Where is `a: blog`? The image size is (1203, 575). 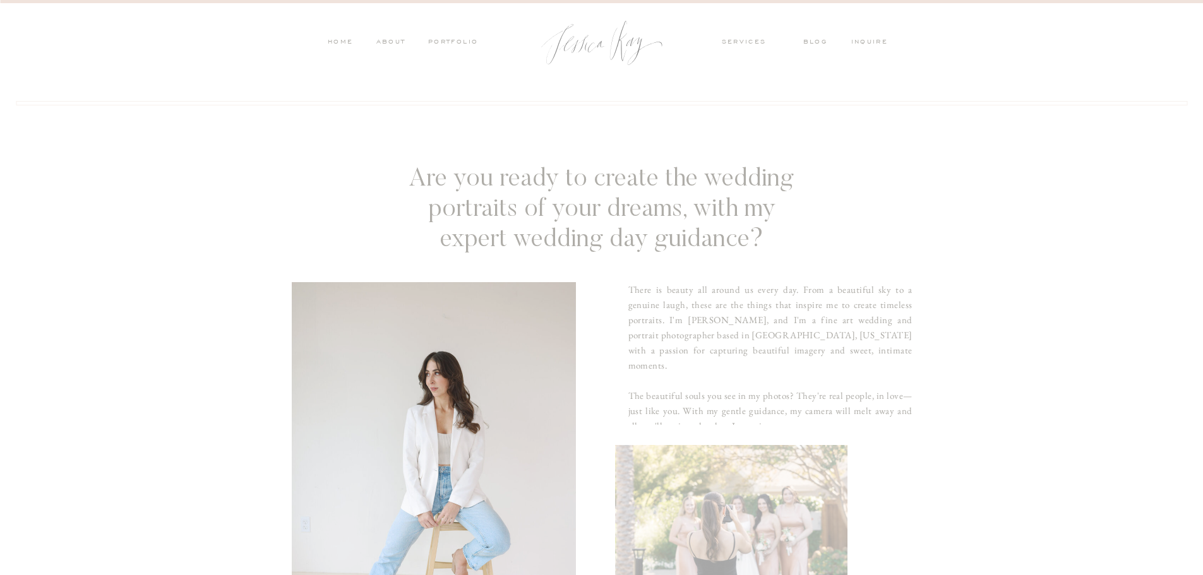
a: blog is located at coordinates (820, 43).